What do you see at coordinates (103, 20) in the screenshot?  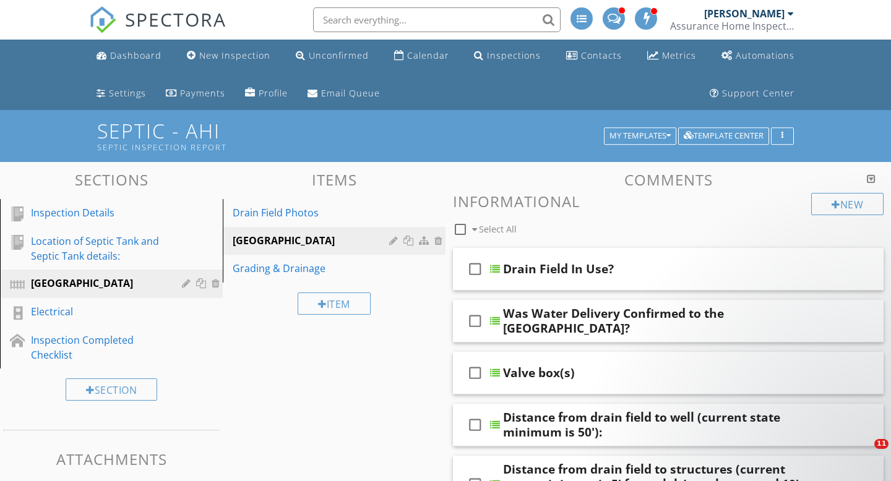 I see `img: The Best Home Inspection Software - Spectora` at bounding box center [103, 20].